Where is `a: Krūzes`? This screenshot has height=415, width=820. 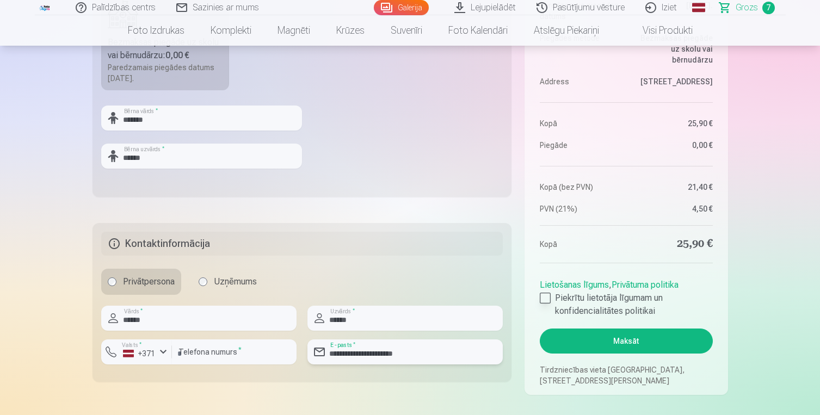
a: Krūzes is located at coordinates (350, 30).